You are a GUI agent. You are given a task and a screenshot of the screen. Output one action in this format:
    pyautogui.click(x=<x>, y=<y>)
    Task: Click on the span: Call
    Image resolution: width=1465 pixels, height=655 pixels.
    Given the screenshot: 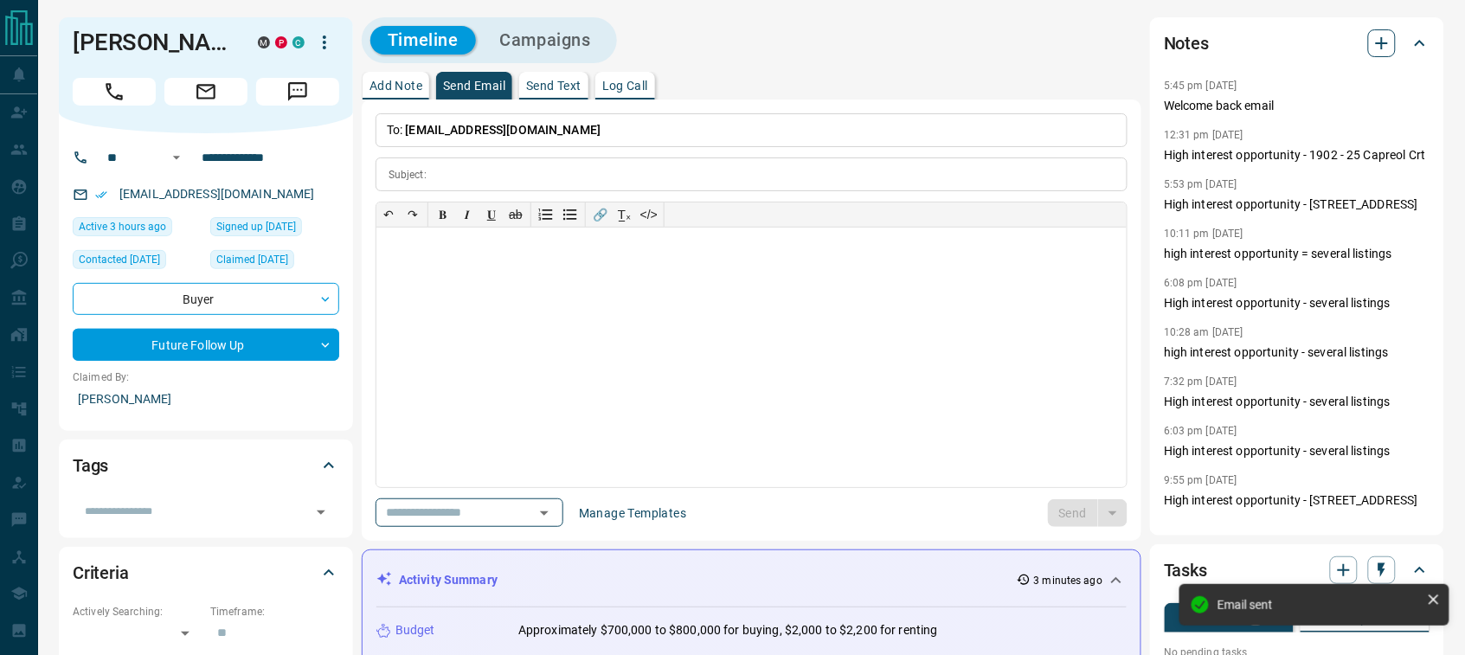 What is the action you would take?
    pyautogui.click(x=114, y=92)
    